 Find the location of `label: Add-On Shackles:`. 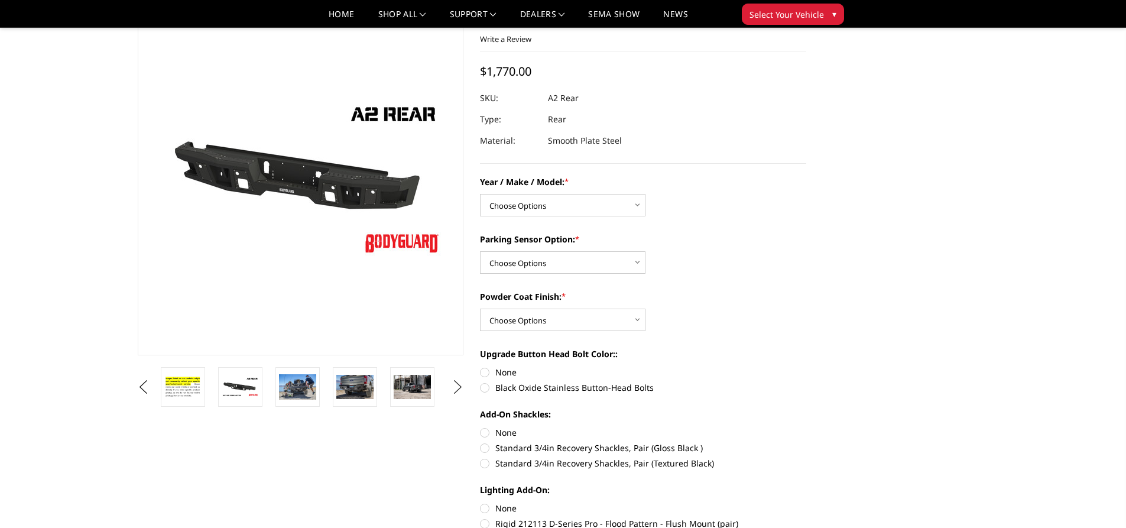

label: Add-On Shackles: is located at coordinates (643, 414).